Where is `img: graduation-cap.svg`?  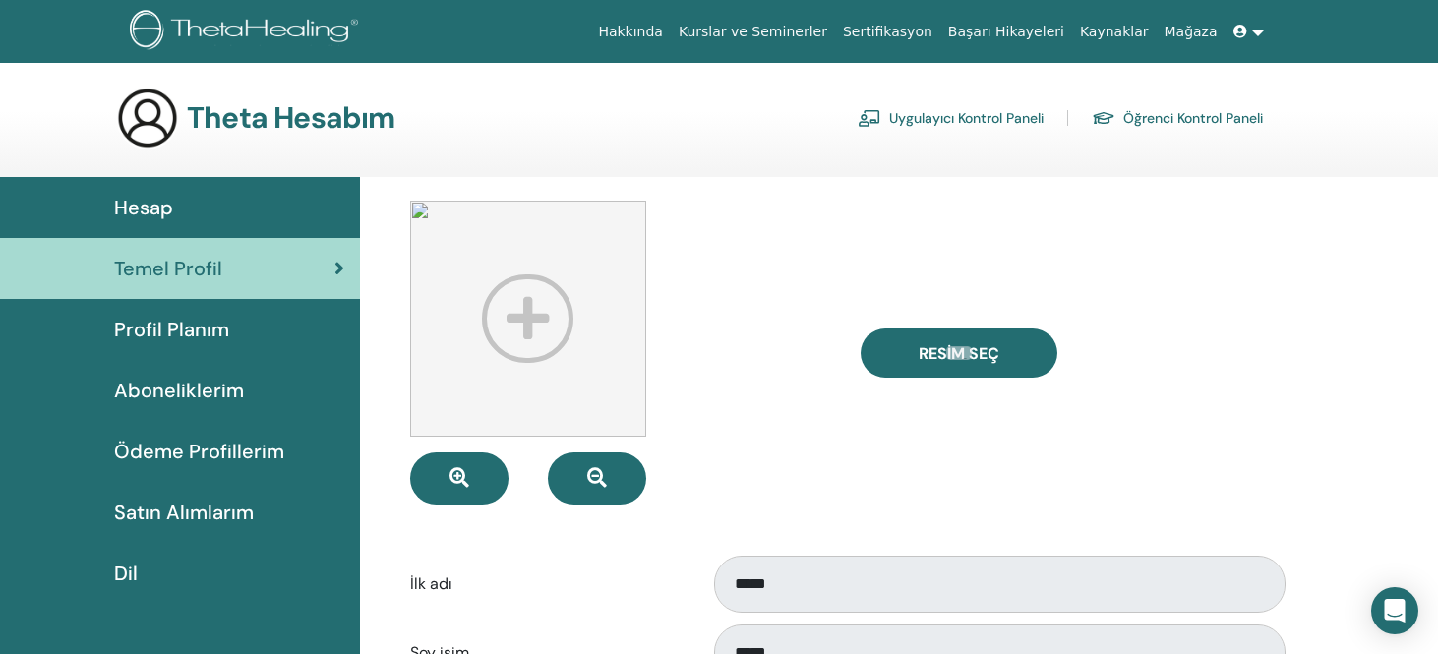
img: graduation-cap.svg is located at coordinates (1104, 118).